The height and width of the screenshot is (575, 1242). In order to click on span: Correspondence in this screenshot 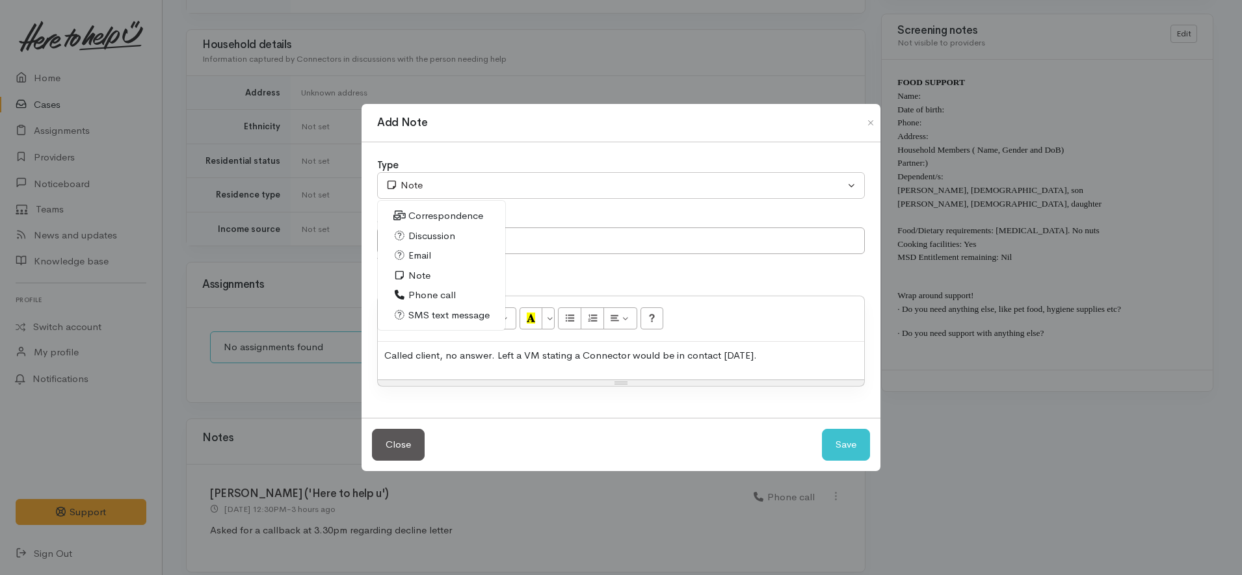, I will do `click(445, 216)`.